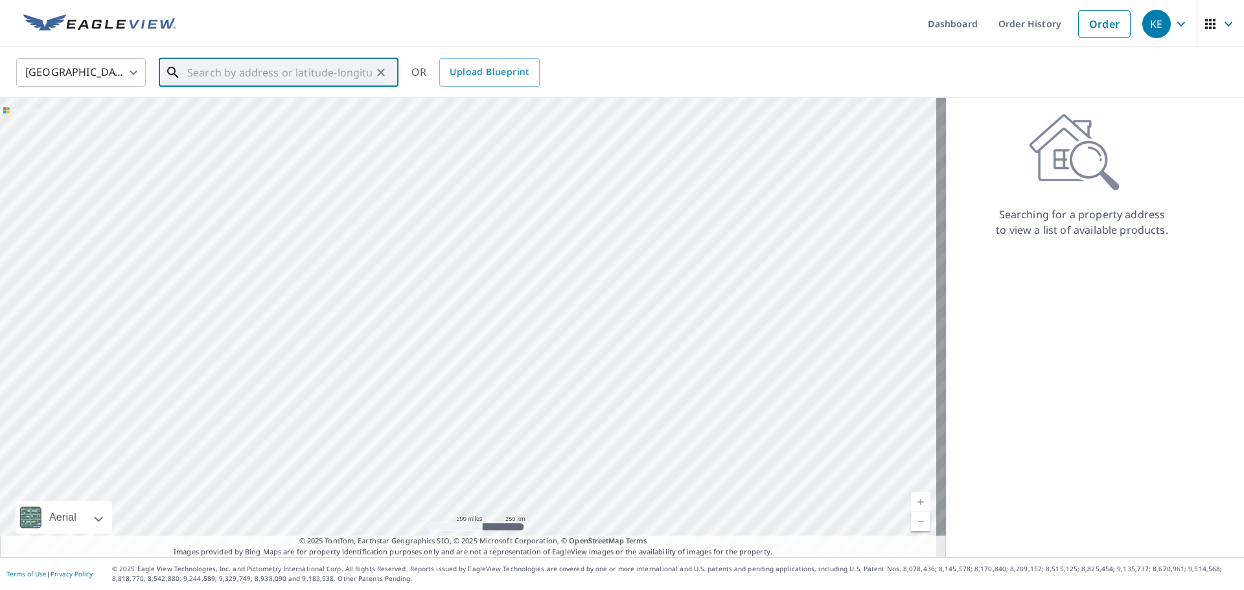  Describe the element at coordinates (921, 502) in the screenshot. I see `a: Current Level 5, Zoom In` at that location.